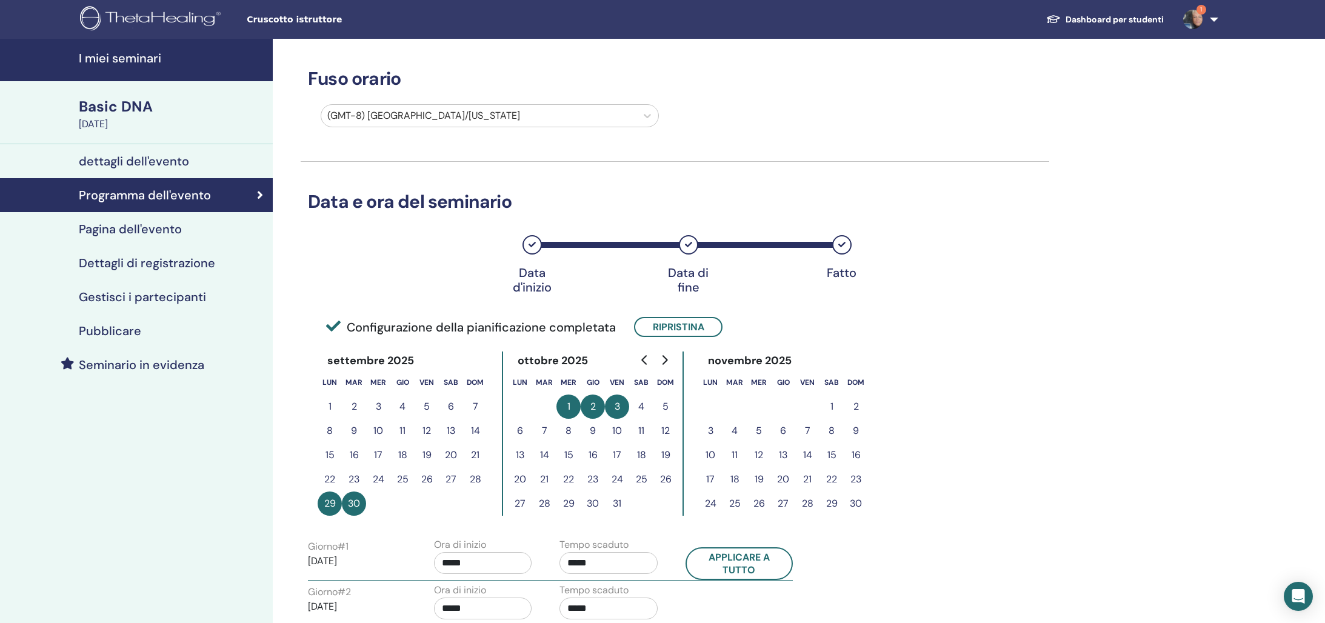 This screenshot has width=1325, height=623. Describe the element at coordinates (328, 547) in the screenshot. I see `label: Giorno # 1` at that location.